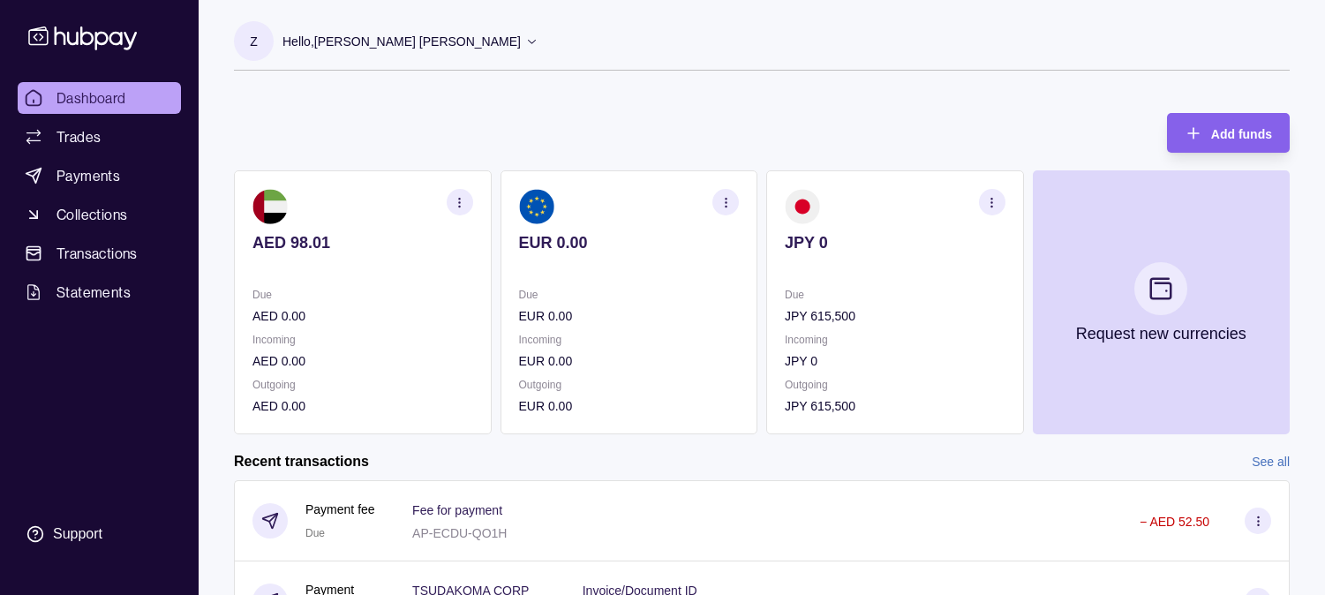 This screenshot has height=595, width=1325. I want to click on span: Payments, so click(88, 176).